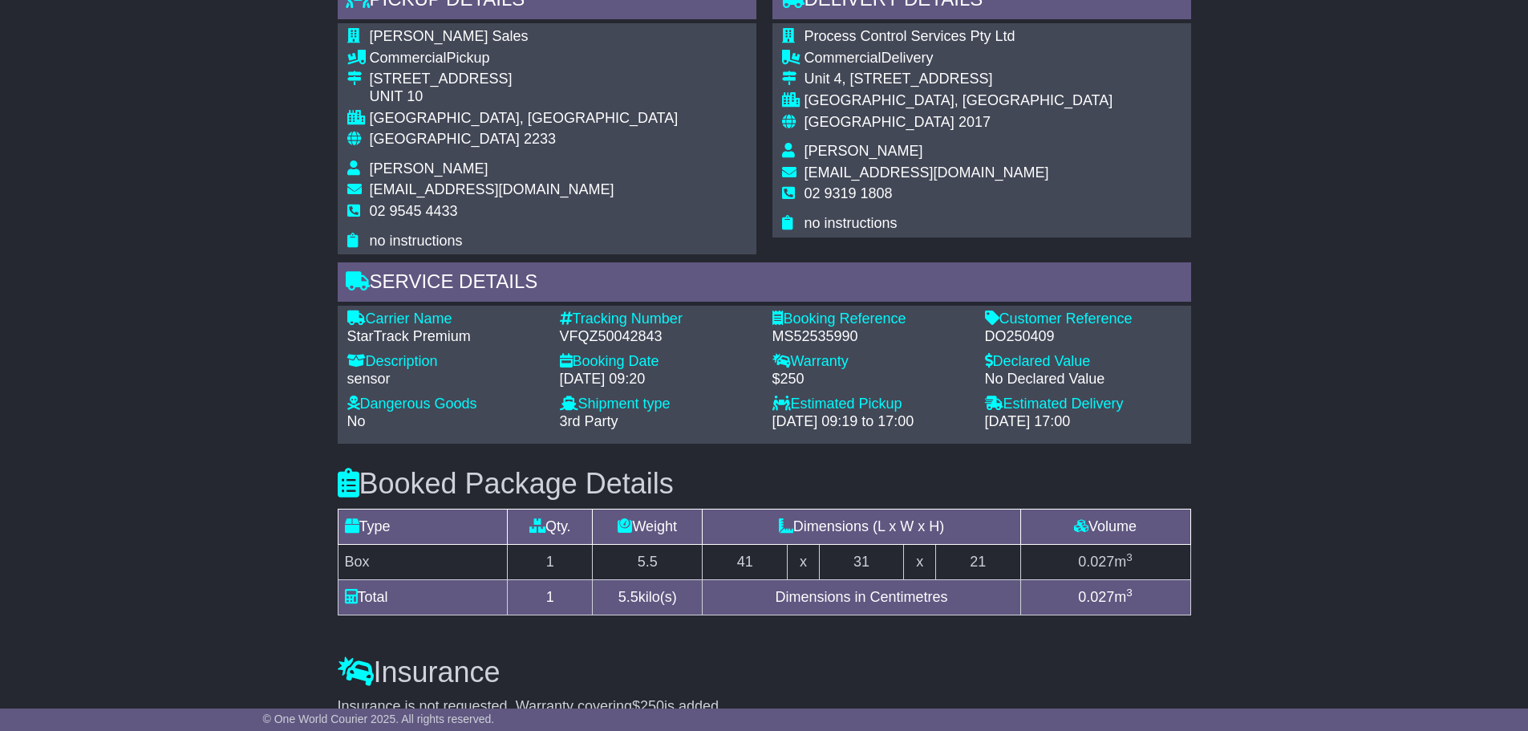 Image resolution: width=1528 pixels, height=731 pixels. What do you see at coordinates (862, 562) in the screenshot?
I see `td: 31` at bounding box center [862, 562].